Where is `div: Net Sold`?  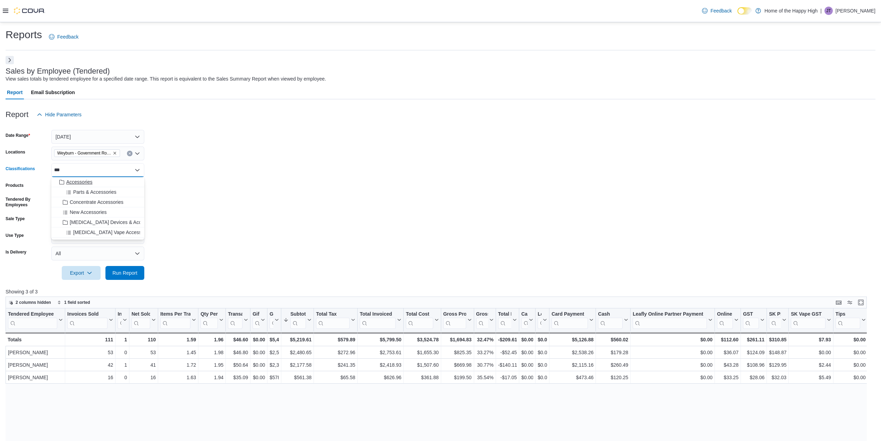
div: Net Sold is located at coordinates (141, 314).